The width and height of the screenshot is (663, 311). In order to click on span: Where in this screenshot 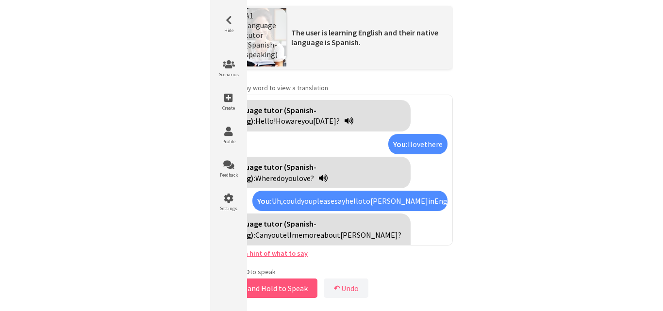, I will do `click(266, 178)`.